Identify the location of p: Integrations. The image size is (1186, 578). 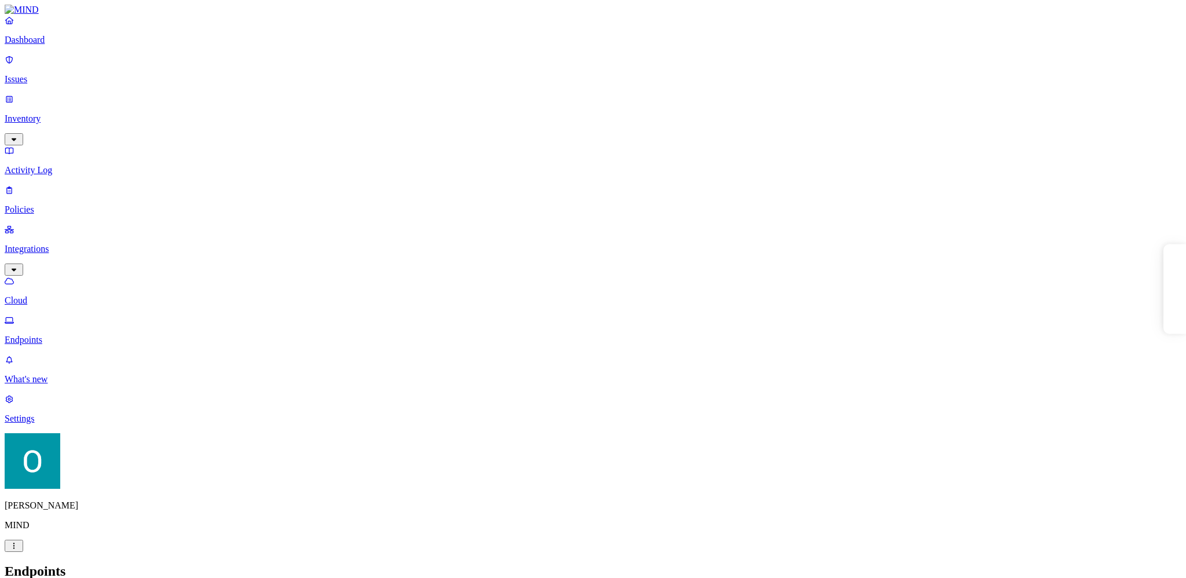
(593, 249).